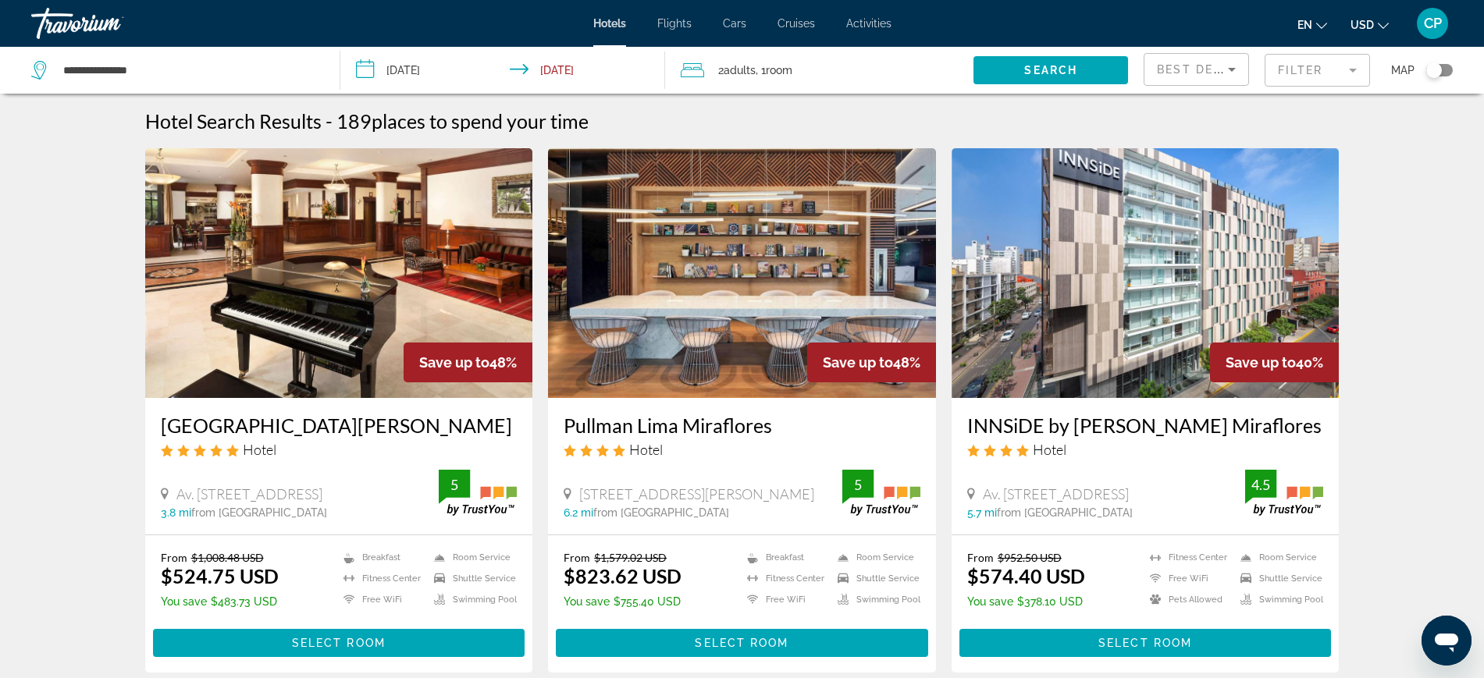 The height and width of the screenshot is (678, 1484). What do you see at coordinates (227, 557) in the screenshot?
I see `del: $1,008.48 USD` at bounding box center [227, 557].